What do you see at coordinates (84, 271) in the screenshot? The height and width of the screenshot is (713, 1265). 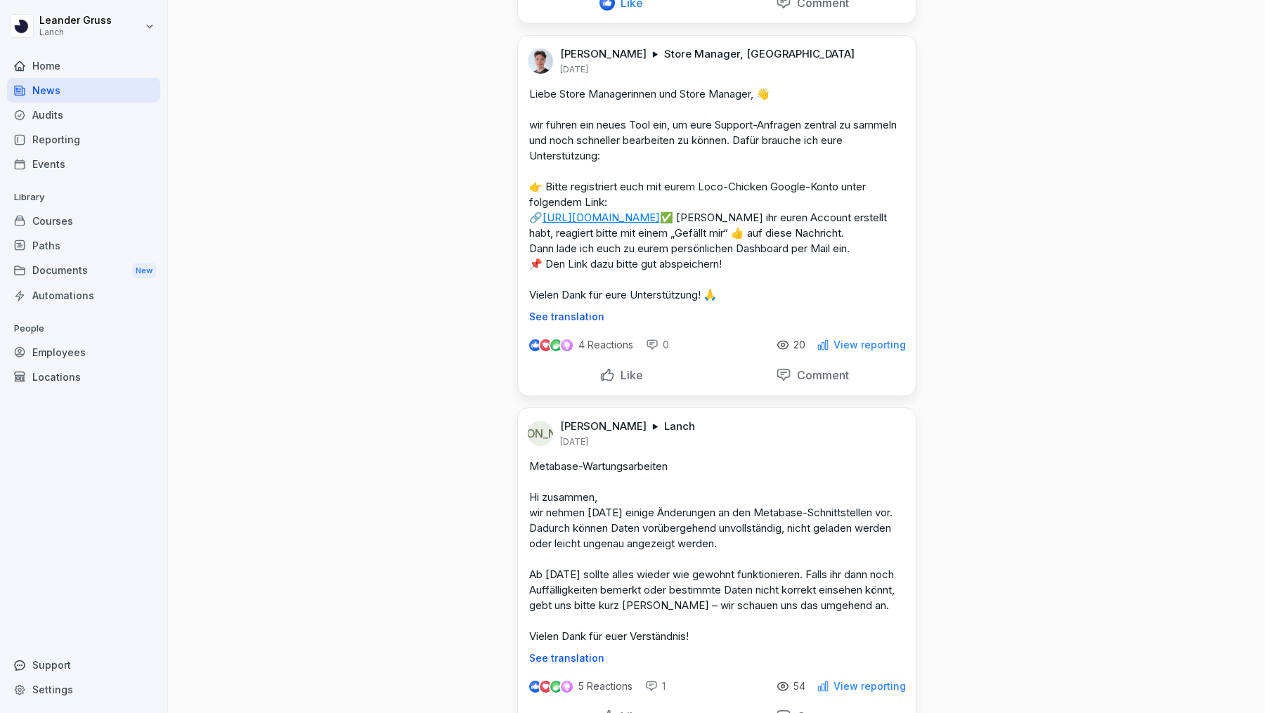 I see `div: Documents` at bounding box center [84, 271].